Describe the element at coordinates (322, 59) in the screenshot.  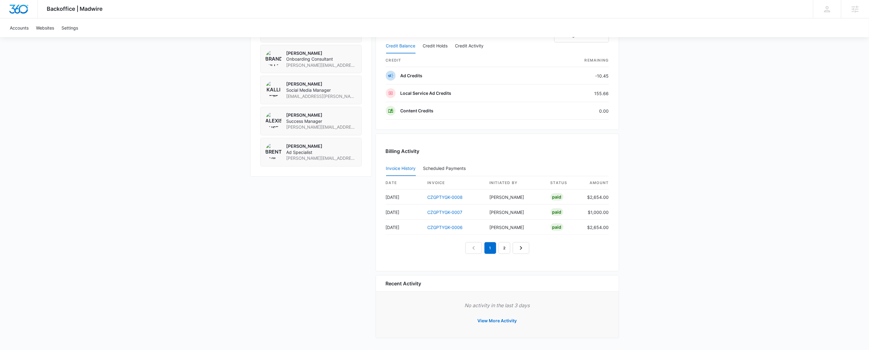
I see `span: Onboarding Consultant` at that location.